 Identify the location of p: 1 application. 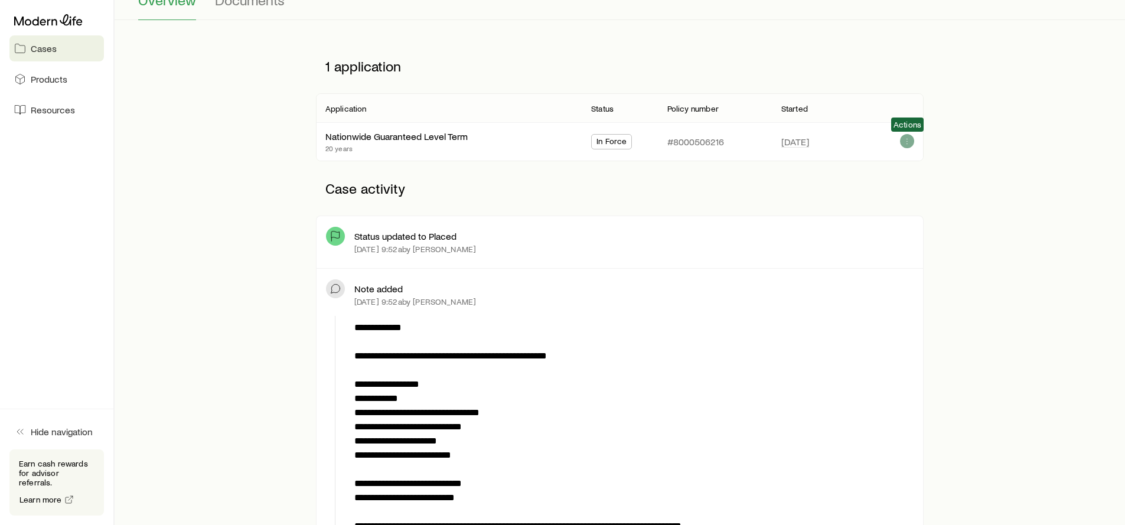
(619, 66).